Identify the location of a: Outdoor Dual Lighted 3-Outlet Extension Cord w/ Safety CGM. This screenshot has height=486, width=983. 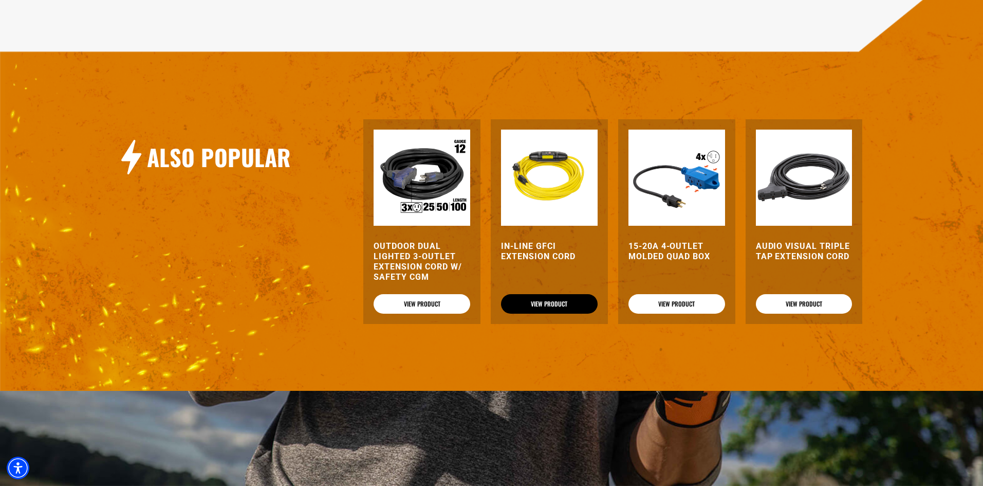
(422, 262).